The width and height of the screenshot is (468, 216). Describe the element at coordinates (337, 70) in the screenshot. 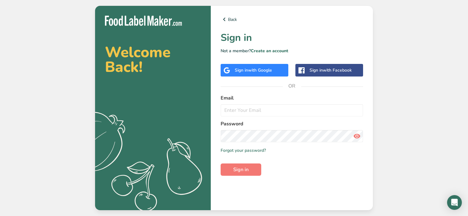

I see `span: with Facebook` at that location.